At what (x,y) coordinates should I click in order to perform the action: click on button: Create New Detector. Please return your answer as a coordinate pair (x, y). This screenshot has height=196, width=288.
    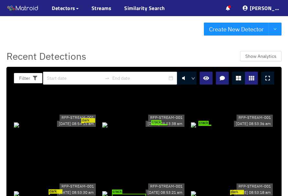
    Looking at the image, I should click on (236, 29).